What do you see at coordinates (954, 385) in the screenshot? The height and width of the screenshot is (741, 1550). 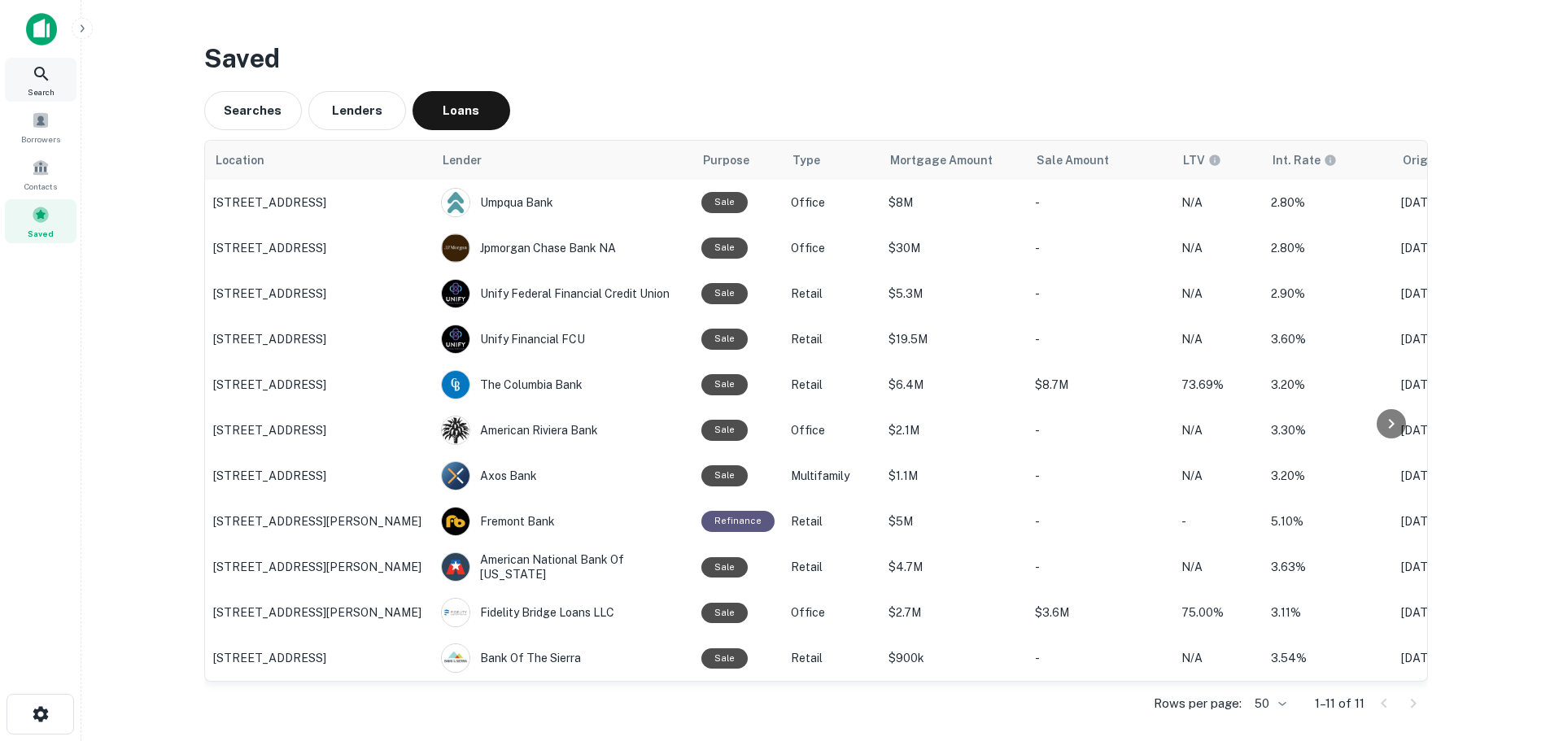 I see `p: $6.4M` at bounding box center [954, 385].